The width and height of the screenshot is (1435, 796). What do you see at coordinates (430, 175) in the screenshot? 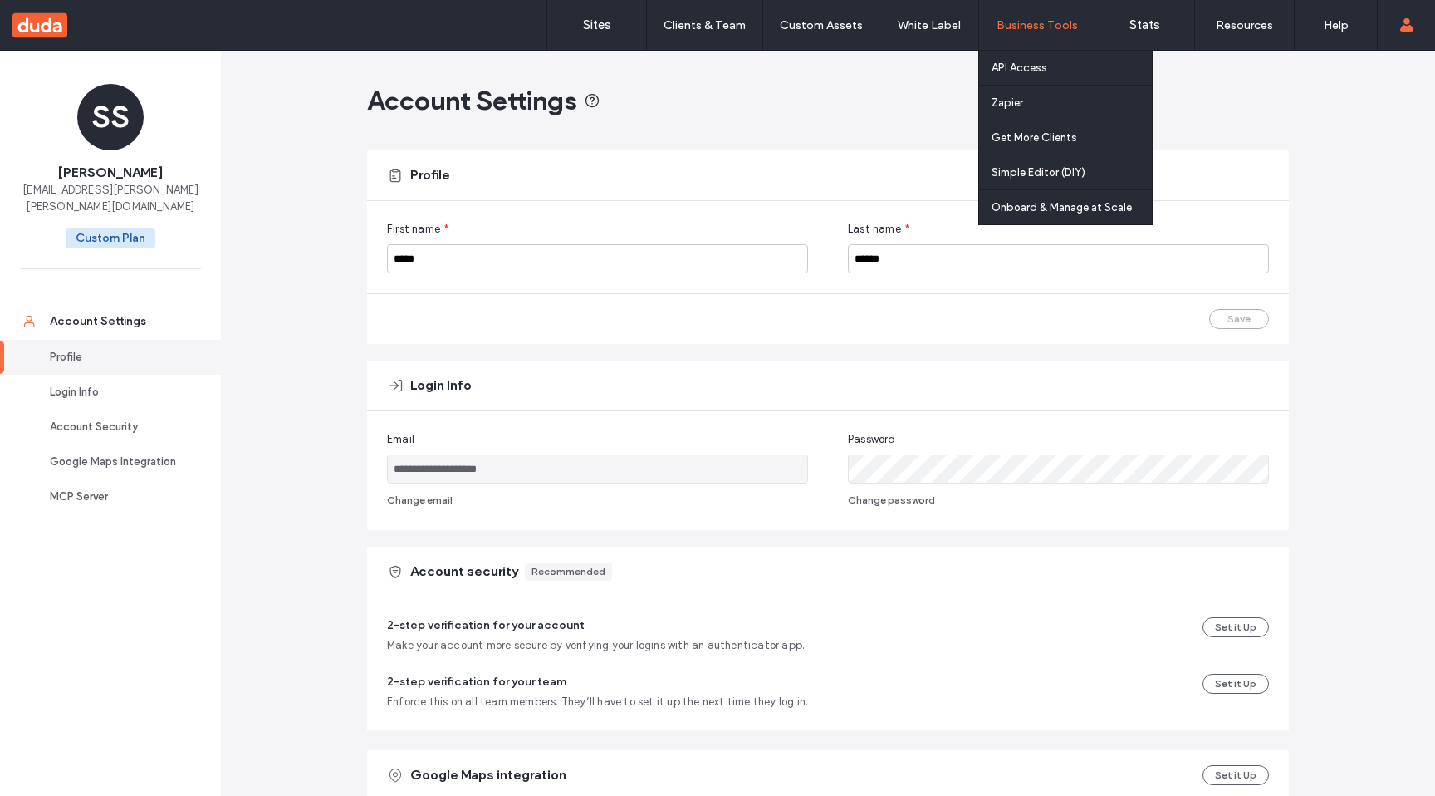
I see `span: Profile` at bounding box center [430, 175].